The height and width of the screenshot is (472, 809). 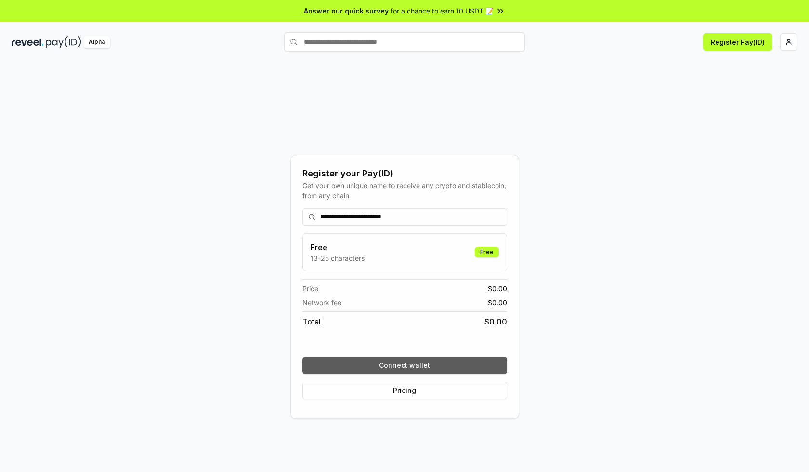 What do you see at coordinates (312, 321) in the screenshot?
I see `span: Total` at bounding box center [312, 321].